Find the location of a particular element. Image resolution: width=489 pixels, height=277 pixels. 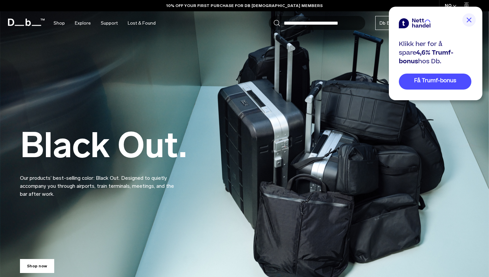

a: Lost & Found is located at coordinates (142, 23).